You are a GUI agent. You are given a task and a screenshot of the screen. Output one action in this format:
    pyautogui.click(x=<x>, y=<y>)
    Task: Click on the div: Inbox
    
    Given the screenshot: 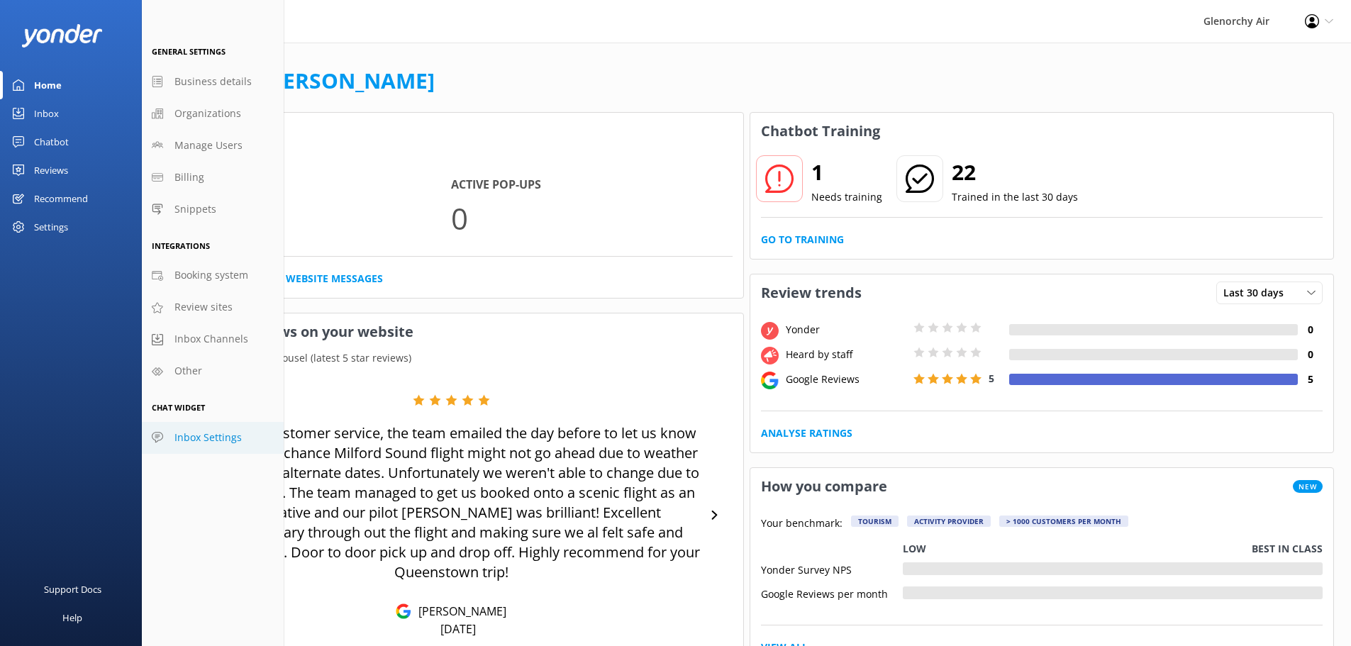 What is the action you would take?
    pyautogui.click(x=46, y=113)
    